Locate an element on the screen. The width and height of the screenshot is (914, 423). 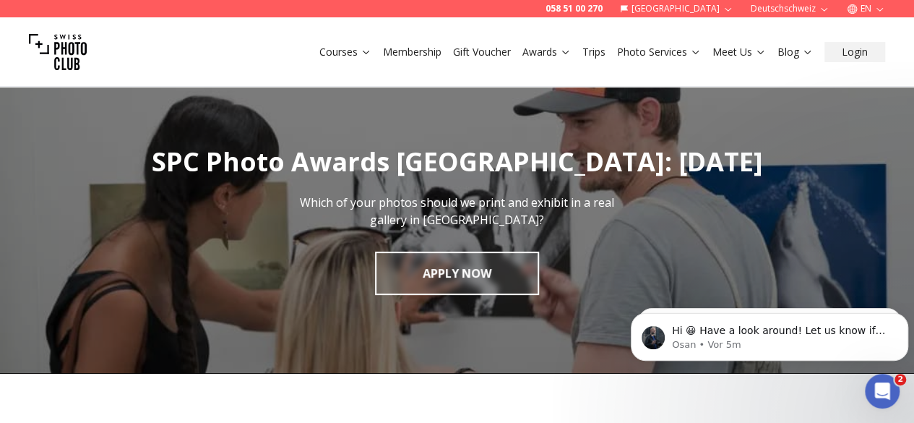
img: Profile image for Osan is located at coordinates (28, 55).